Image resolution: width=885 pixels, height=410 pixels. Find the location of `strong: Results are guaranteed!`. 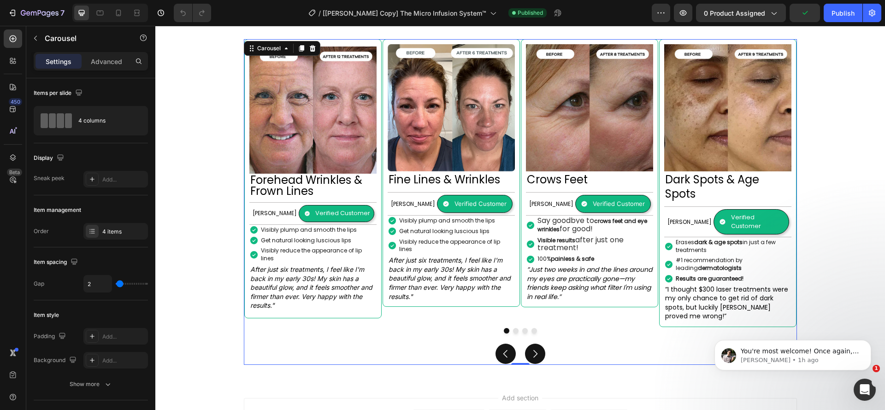

strong: Results are guaranteed! is located at coordinates (554, 253).